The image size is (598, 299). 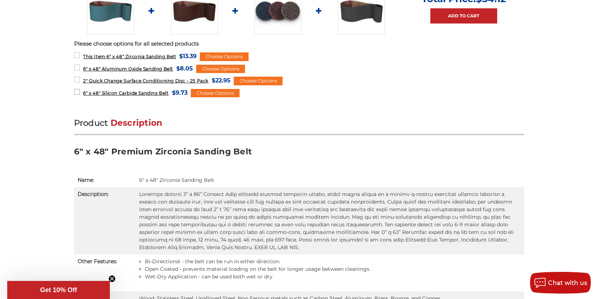 What do you see at coordinates (146, 81) in the screenshot?
I see `span: 2" Quick Change Surface Conditioning Disc - 25 Pack` at bounding box center [146, 81].